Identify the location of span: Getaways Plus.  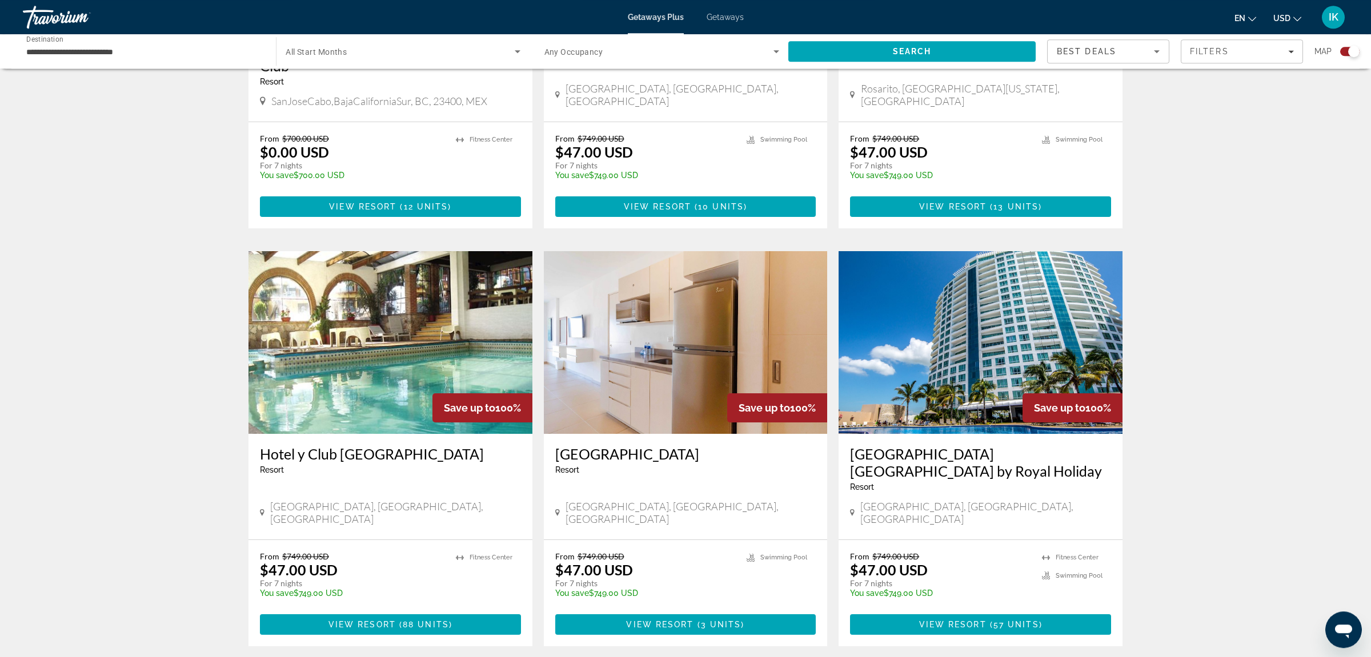
(656, 17).